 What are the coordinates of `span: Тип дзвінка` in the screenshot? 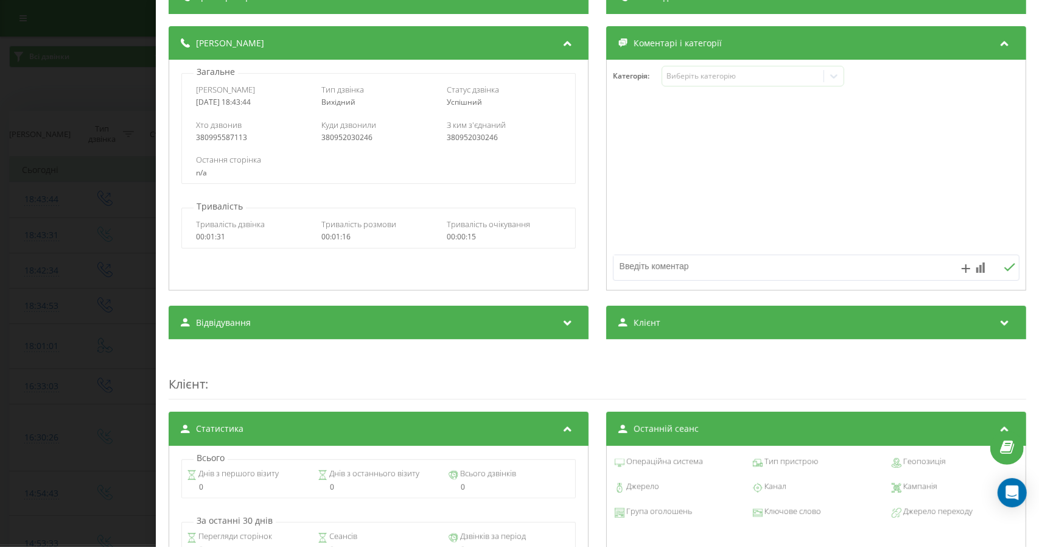 It's located at (343, 90).